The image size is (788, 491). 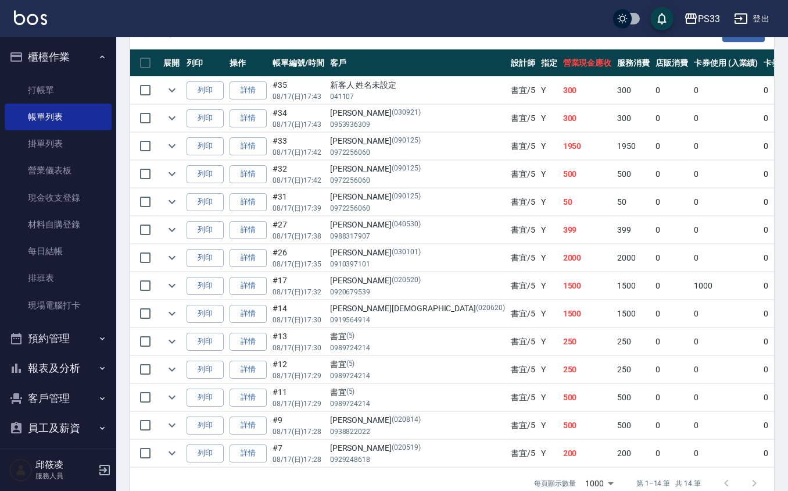 I want to click on button: save, so click(x=662, y=19).